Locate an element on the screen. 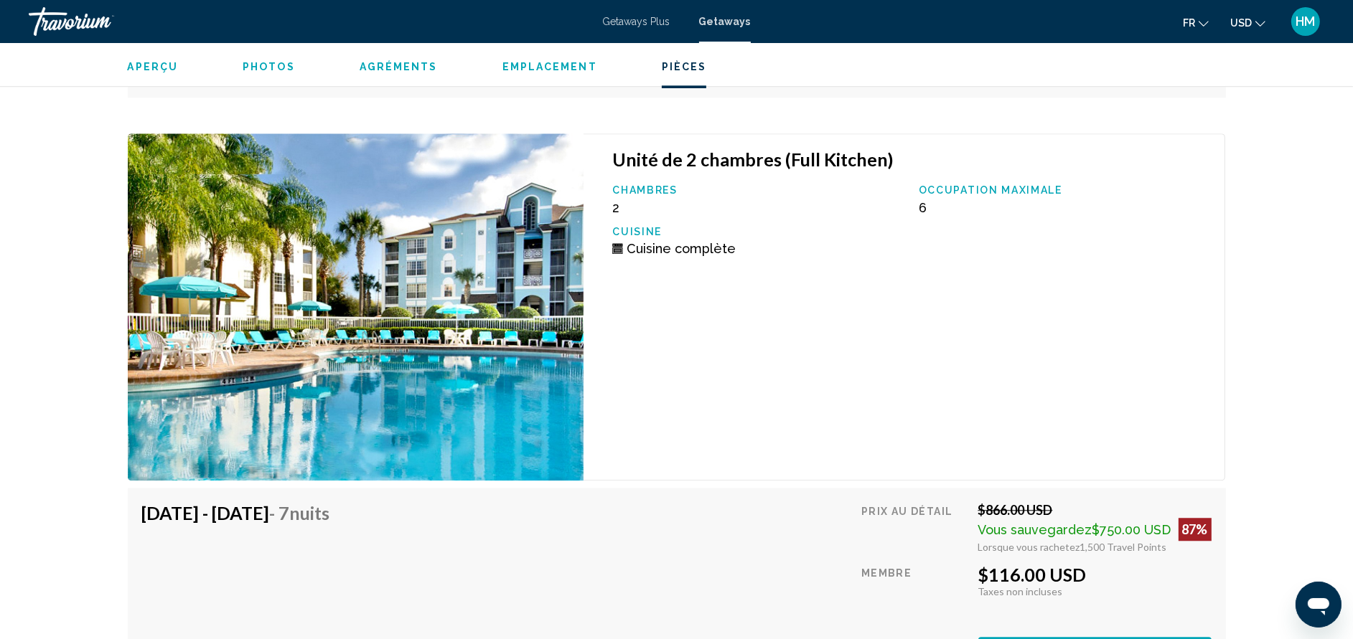 This screenshot has height=639, width=1353. span: Getaways Plus is located at coordinates (636, 22).